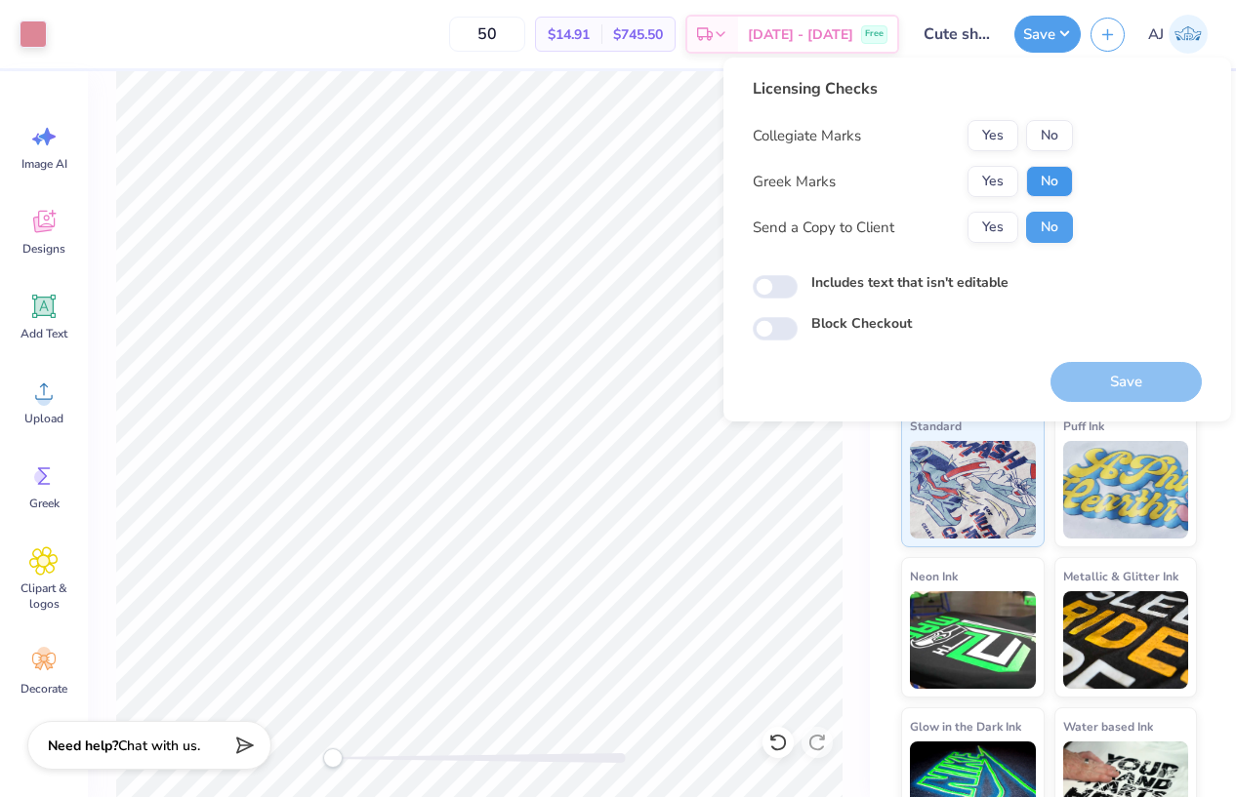  Describe the element at coordinates (333, 758) in the screenshot. I see `div: Accessibility label` at that location.